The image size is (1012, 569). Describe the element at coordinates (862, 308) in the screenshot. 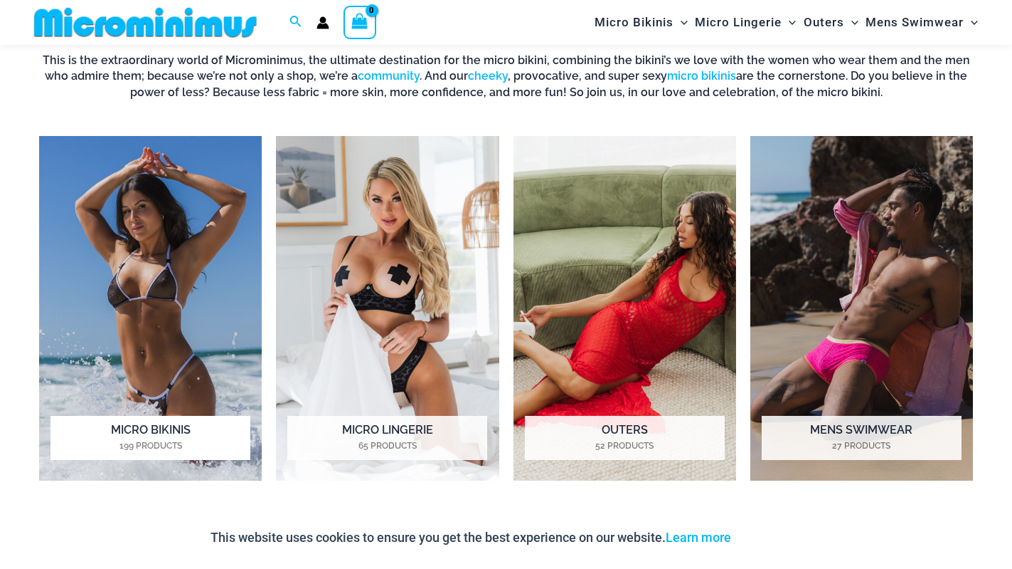

I see `a: Visit product category Mens Swimwear` at that location.